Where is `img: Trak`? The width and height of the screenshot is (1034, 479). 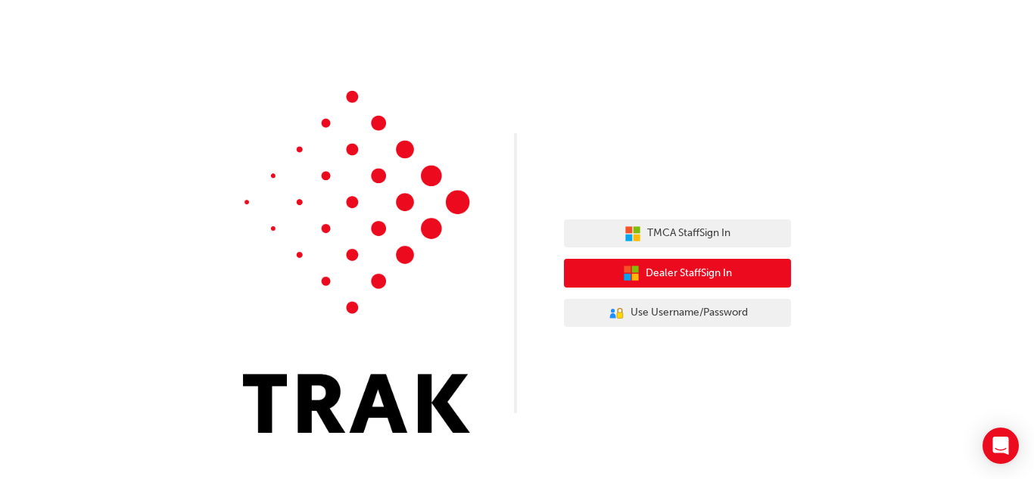
img: Trak is located at coordinates (357, 262).